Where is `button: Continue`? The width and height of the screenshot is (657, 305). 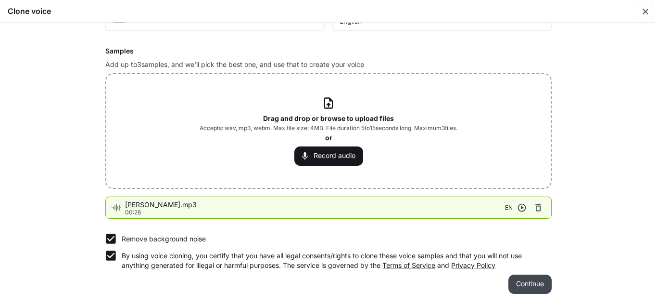 button: Continue is located at coordinates (530, 284).